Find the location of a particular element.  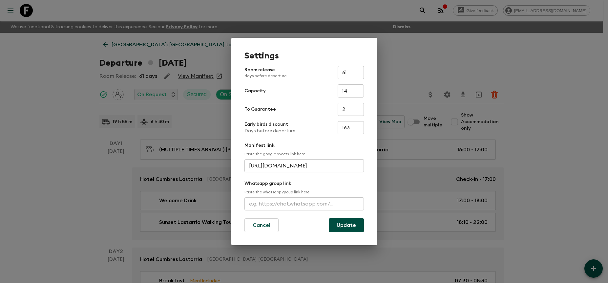

input: e.g. 14 is located at coordinates (351, 91).